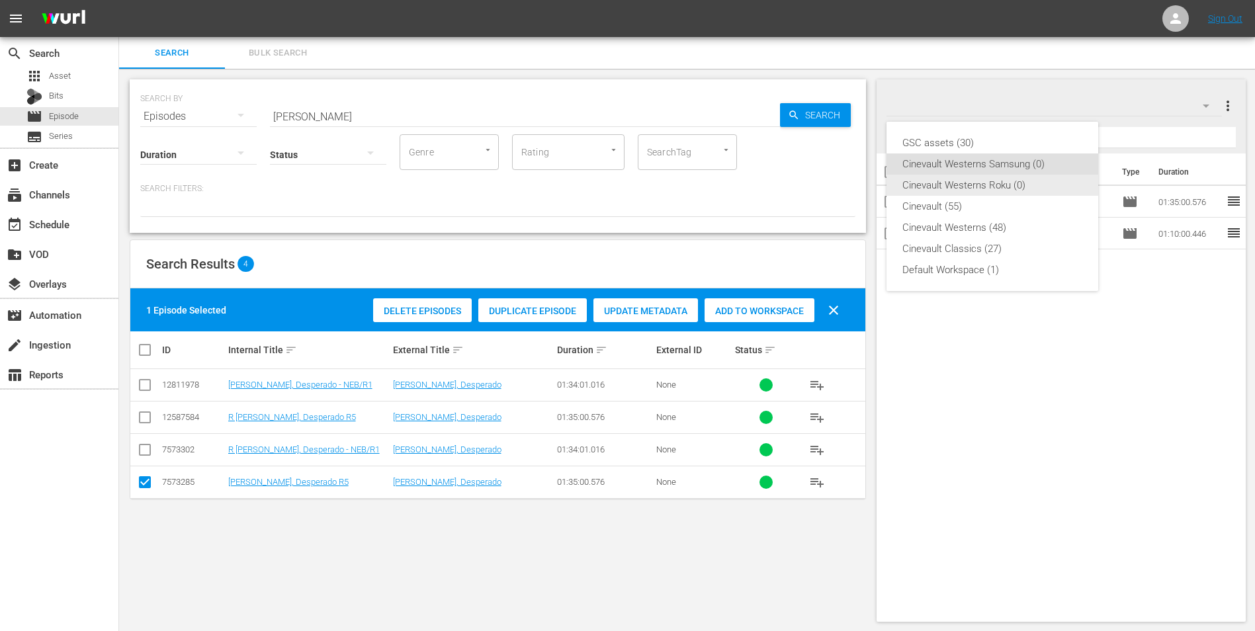 The width and height of the screenshot is (1255, 631). I want to click on div: Cinevault (55), so click(993, 206).